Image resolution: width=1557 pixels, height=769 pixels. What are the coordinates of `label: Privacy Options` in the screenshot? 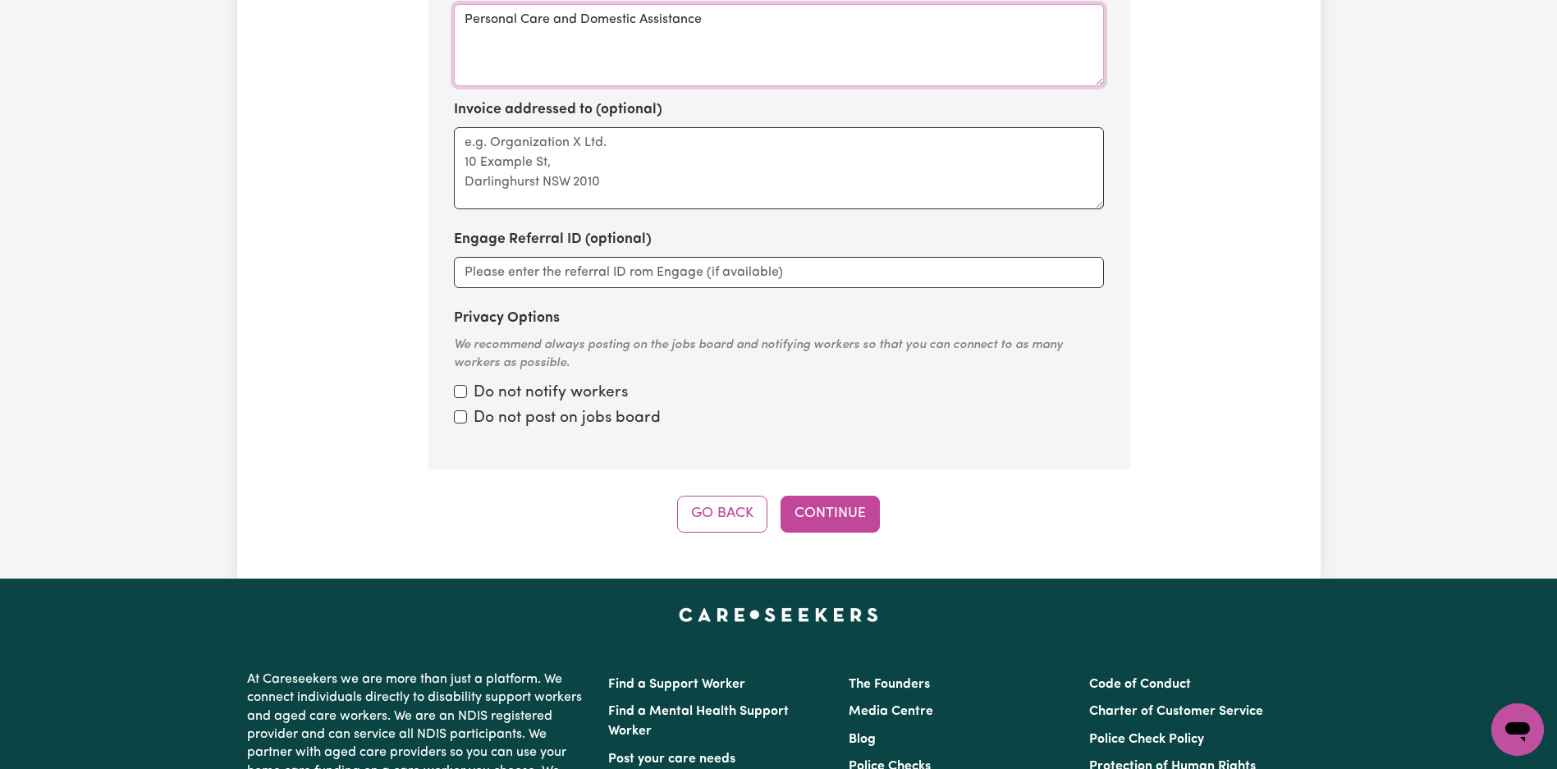 It's located at (506, 318).